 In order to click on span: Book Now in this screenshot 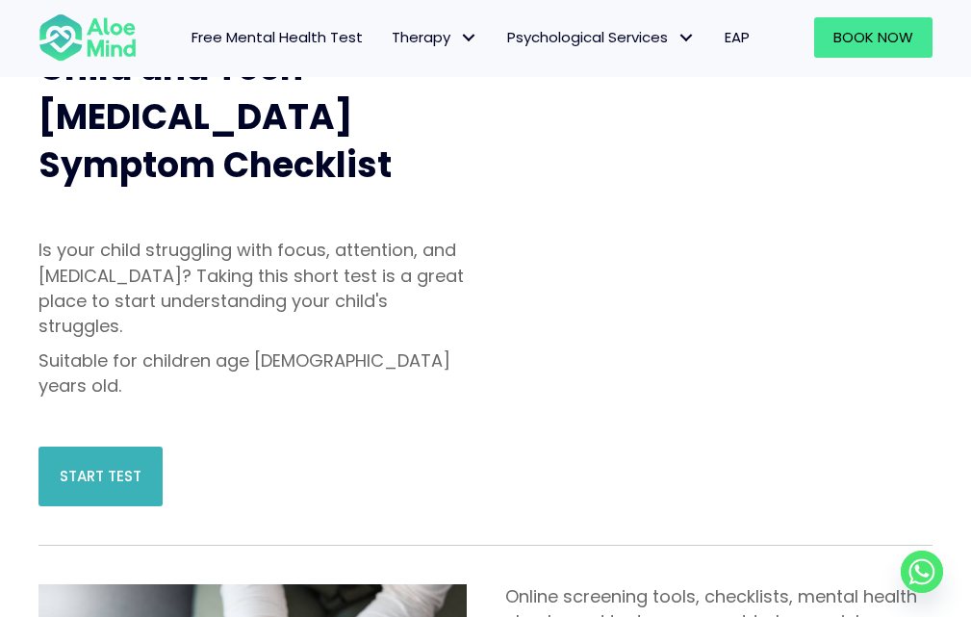, I will do `click(873, 37)`.